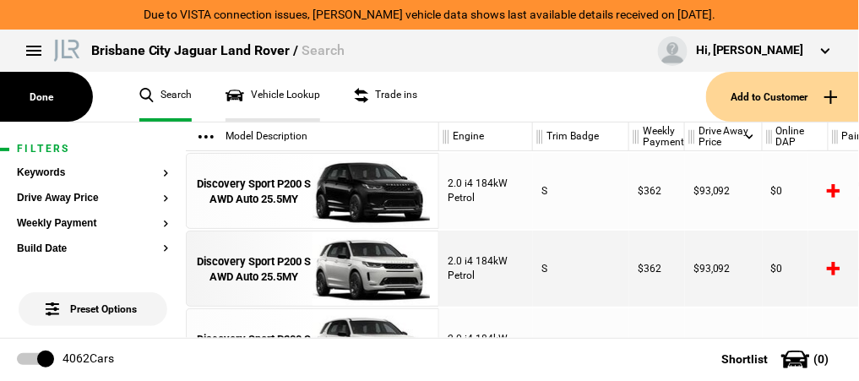  What do you see at coordinates (782, 96) in the screenshot?
I see `button: Add to Customer` at bounding box center [782, 96].